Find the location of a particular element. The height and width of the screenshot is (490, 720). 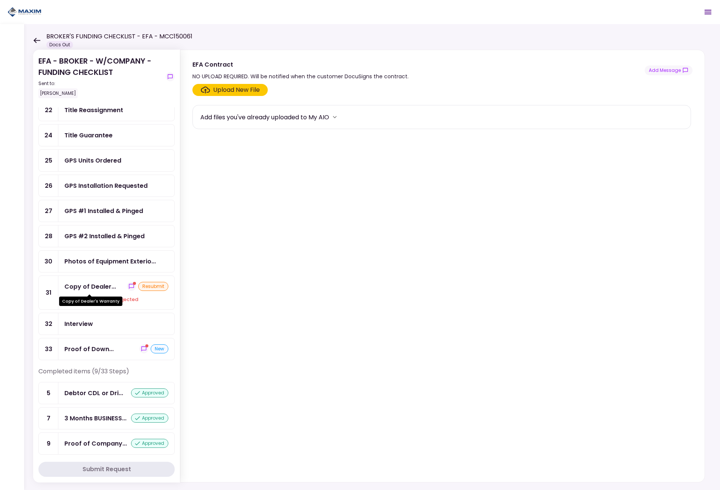

a: 31Copy of Dealer's Warrantyshow-messagesresubmitYour file has been rejected is located at coordinates (107, 292).